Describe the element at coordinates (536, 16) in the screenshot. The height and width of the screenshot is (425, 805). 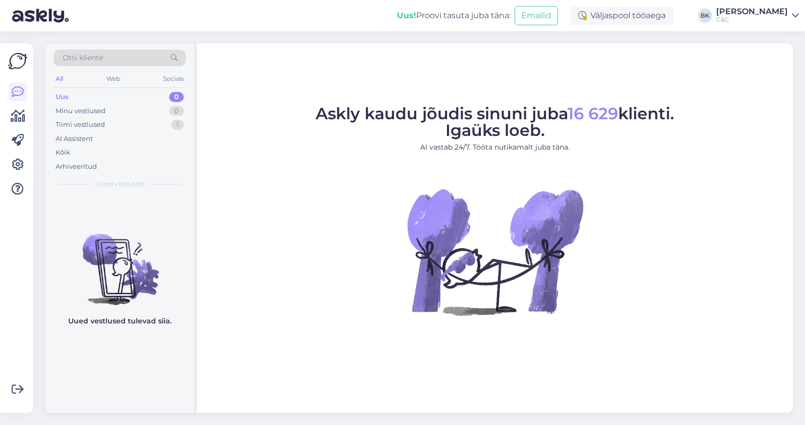
I see `button: Emailid` at that location.